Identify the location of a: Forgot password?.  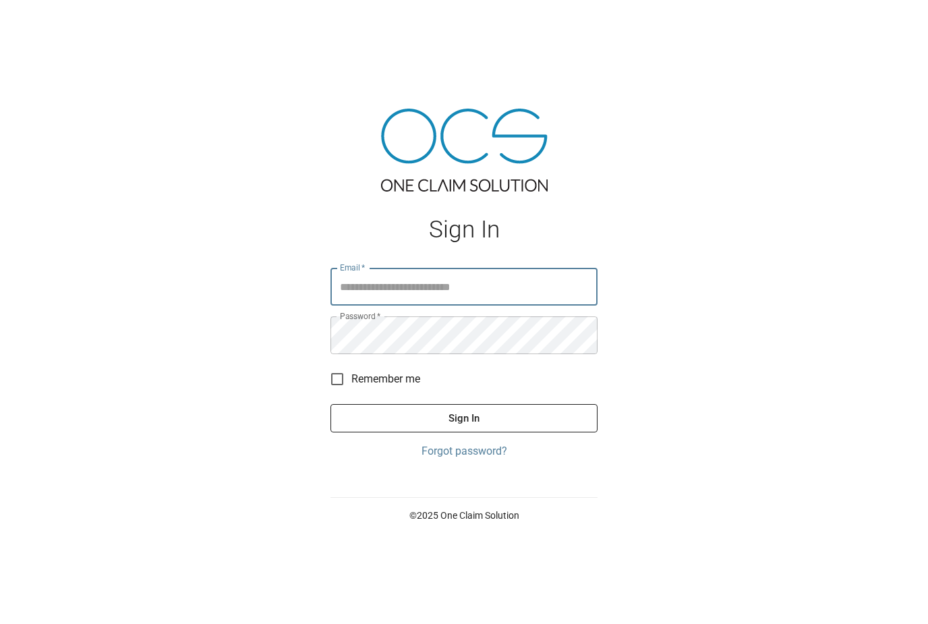
(464, 451).